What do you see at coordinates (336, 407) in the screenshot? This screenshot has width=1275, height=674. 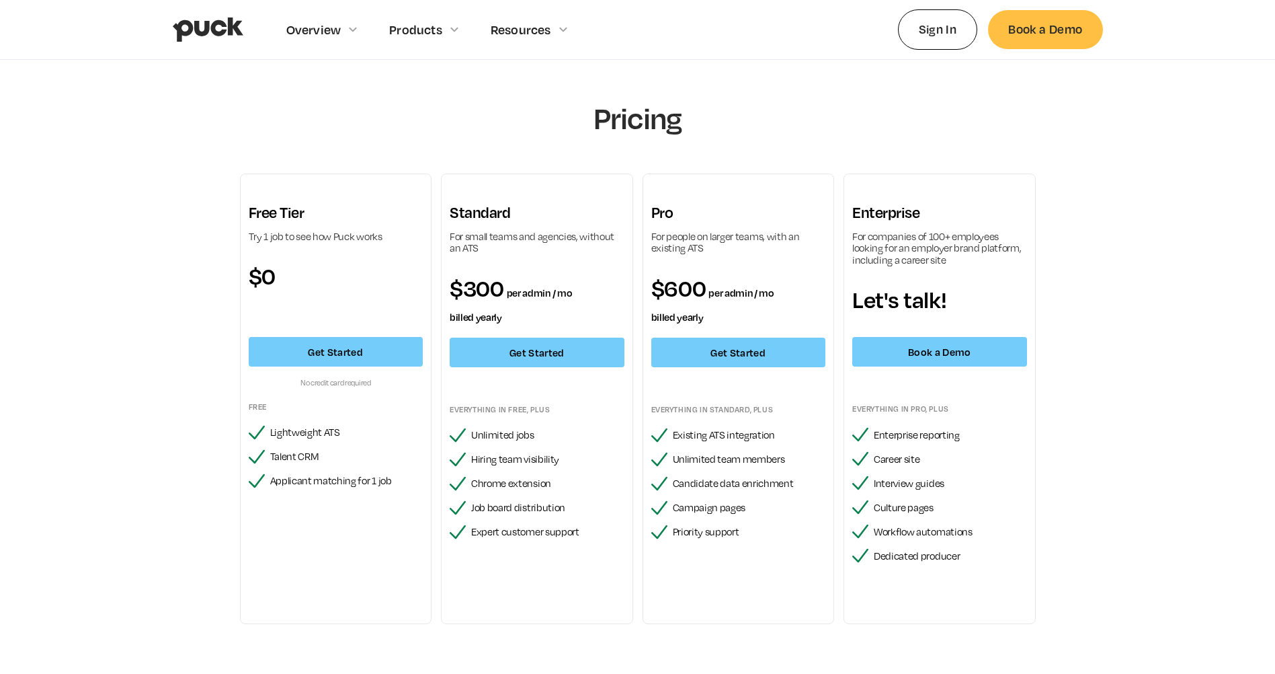 I see `div: Free` at bounding box center [336, 407].